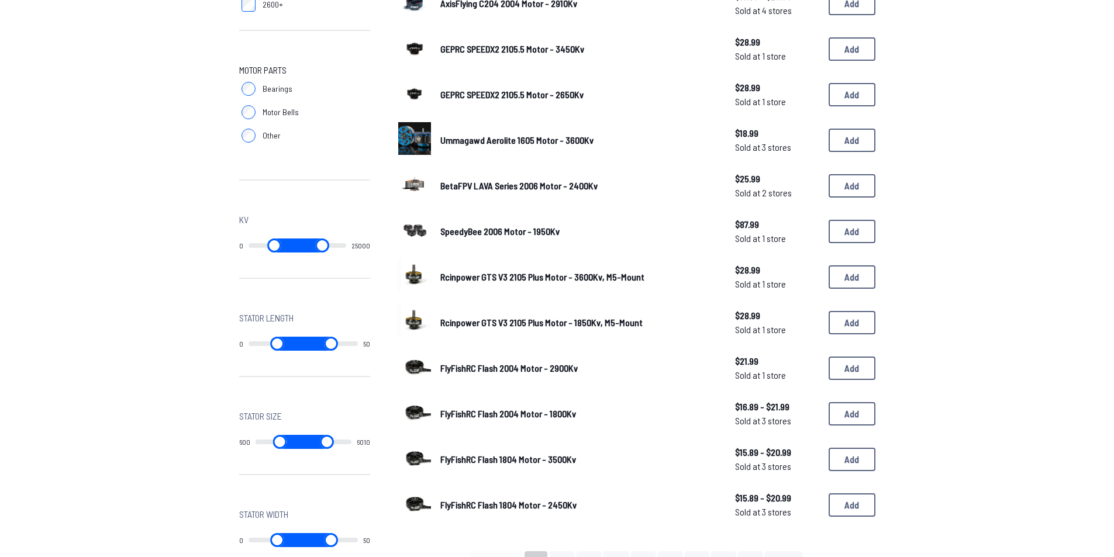  Describe the element at coordinates (578, 49) in the screenshot. I see `a: GEPRC SPEEDX2 2105.5 Motor - 3450Kv` at that location.